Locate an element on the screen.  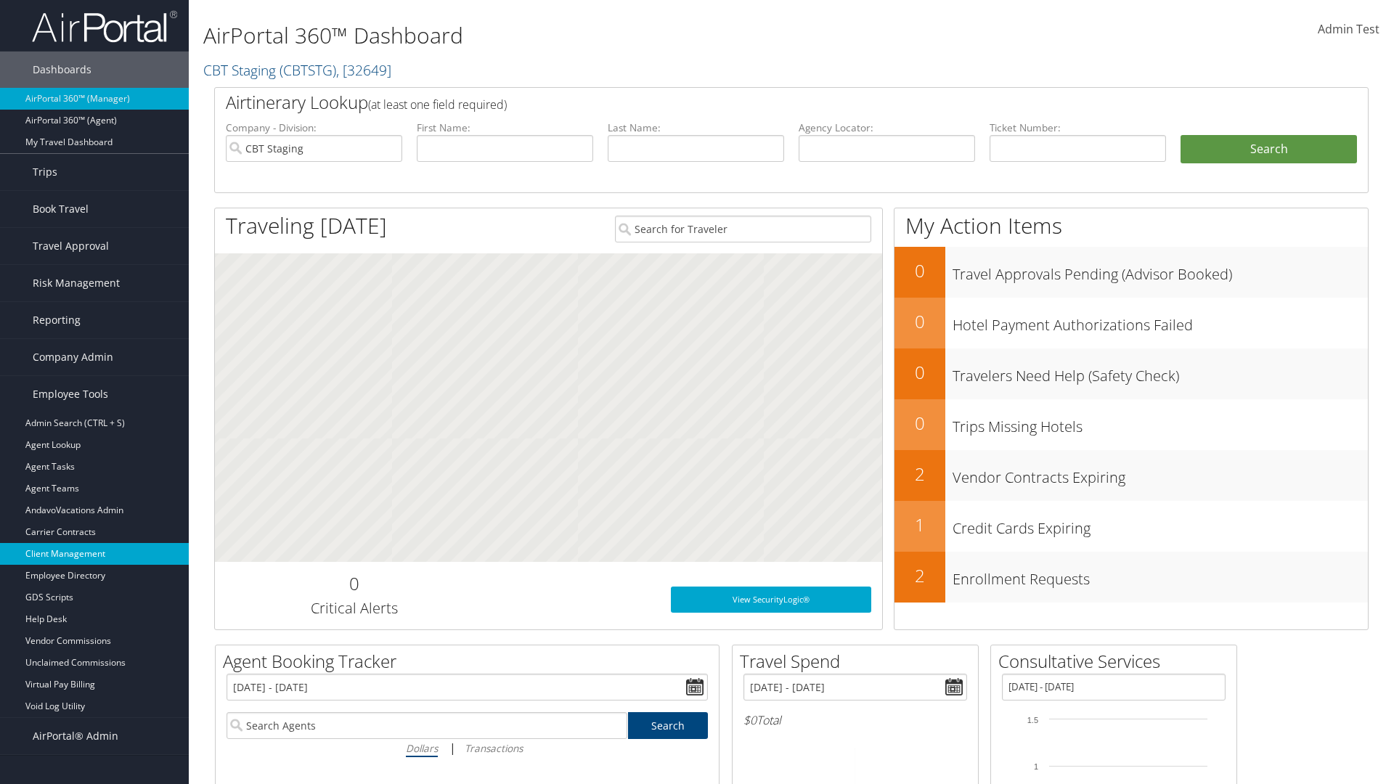
a: 2Vendor Contracts Expiring is located at coordinates (1131, 476).